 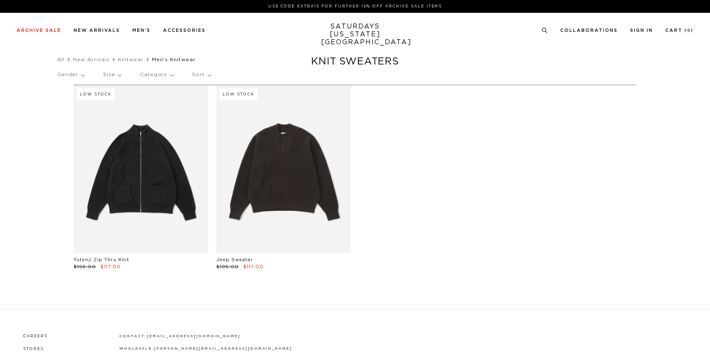 What do you see at coordinates (35, 336) in the screenshot?
I see `a: Careers` at bounding box center [35, 336].